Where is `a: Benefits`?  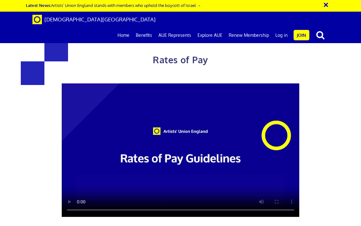 a: Benefits is located at coordinates (144, 35).